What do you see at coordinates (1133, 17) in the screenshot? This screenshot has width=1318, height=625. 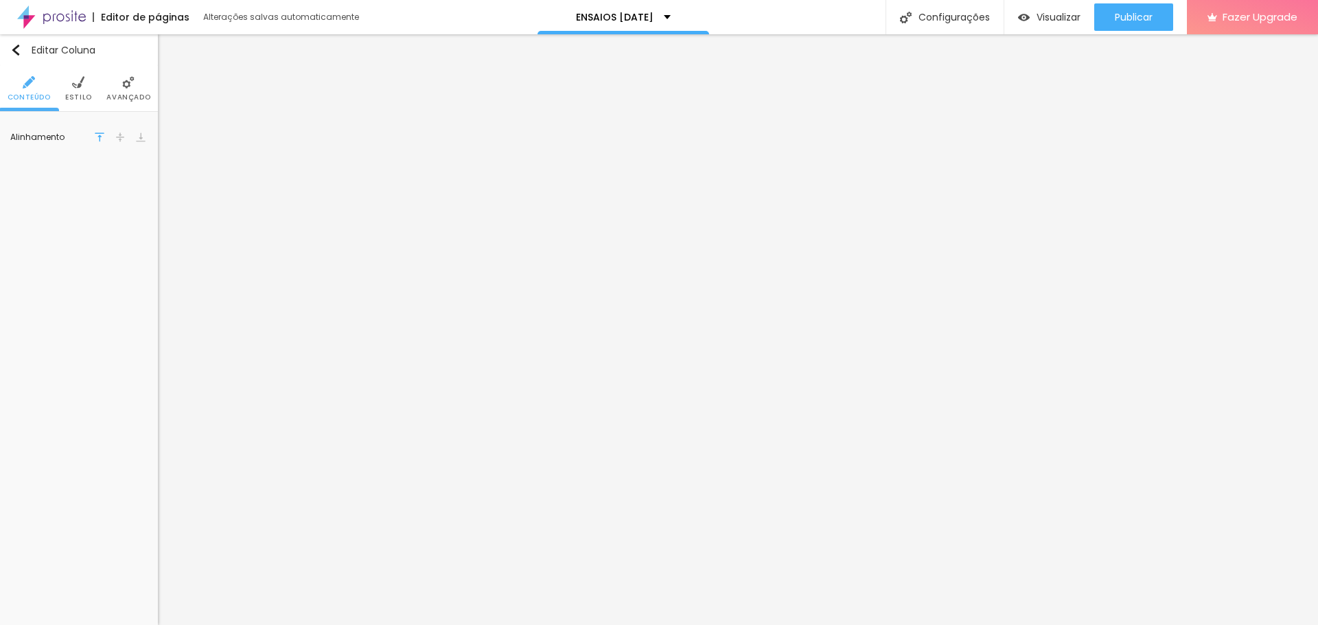 I see `span: Publicar` at bounding box center [1133, 17].